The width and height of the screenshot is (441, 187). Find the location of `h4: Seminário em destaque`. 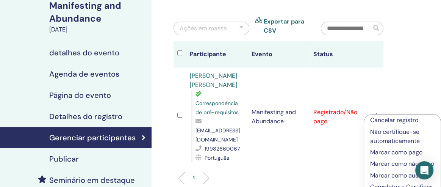

h4: Seminário em destaque is located at coordinates (92, 180).